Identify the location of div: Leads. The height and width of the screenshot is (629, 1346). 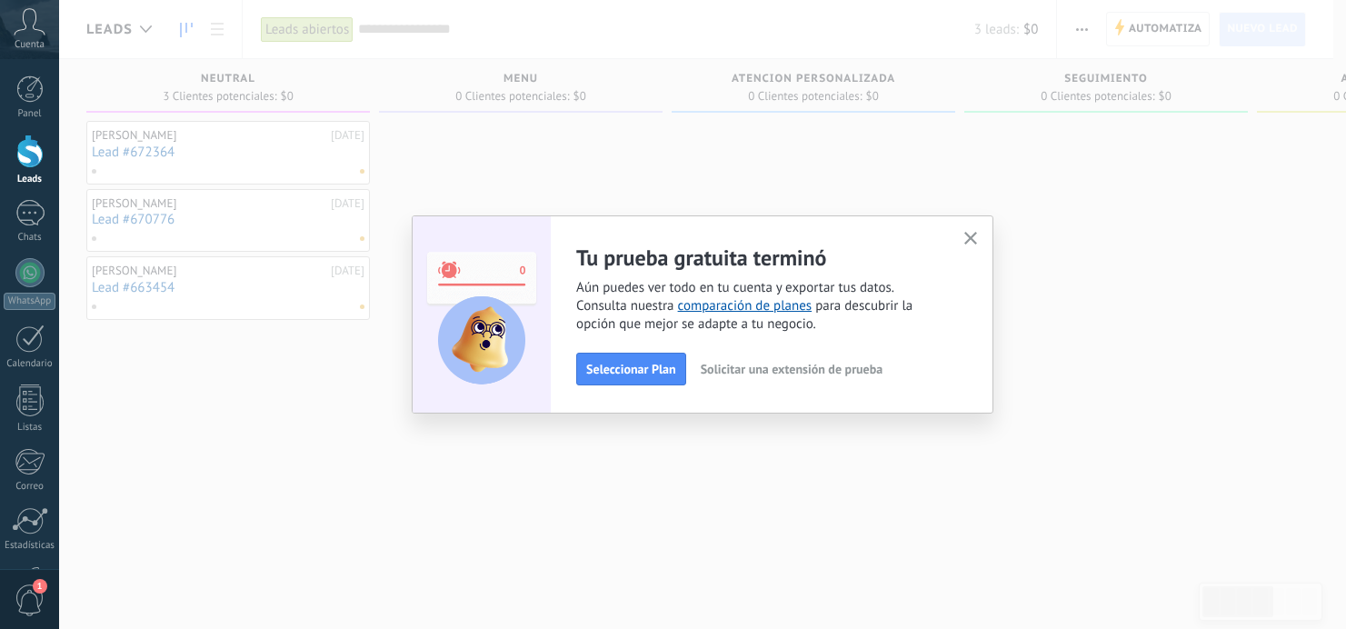
(30, 179).